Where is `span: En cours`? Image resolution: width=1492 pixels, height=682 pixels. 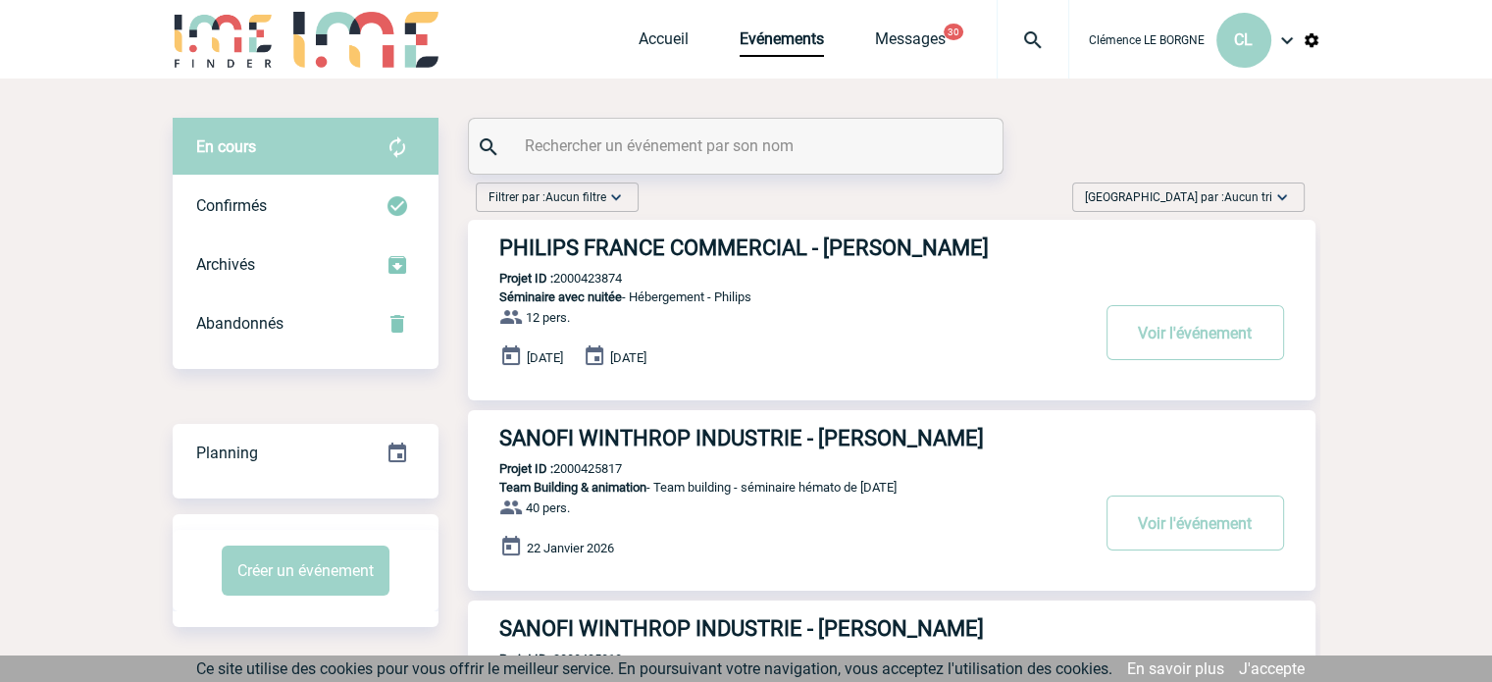
span: En cours is located at coordinates (226, 146).